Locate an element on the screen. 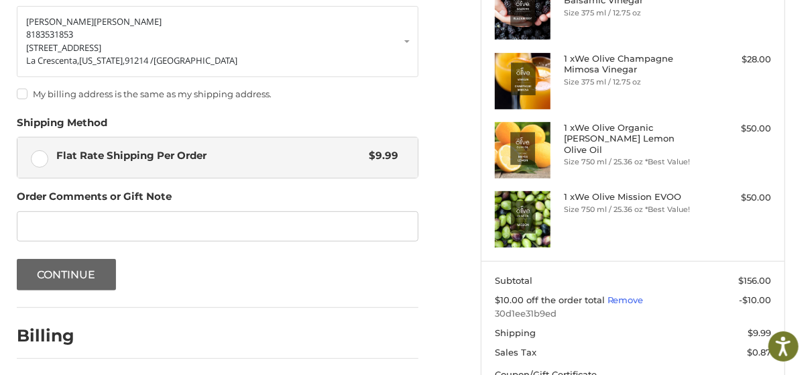 The height and width of the screenshot is (375, 812). button: Continue is located at coordinates (66, 274).